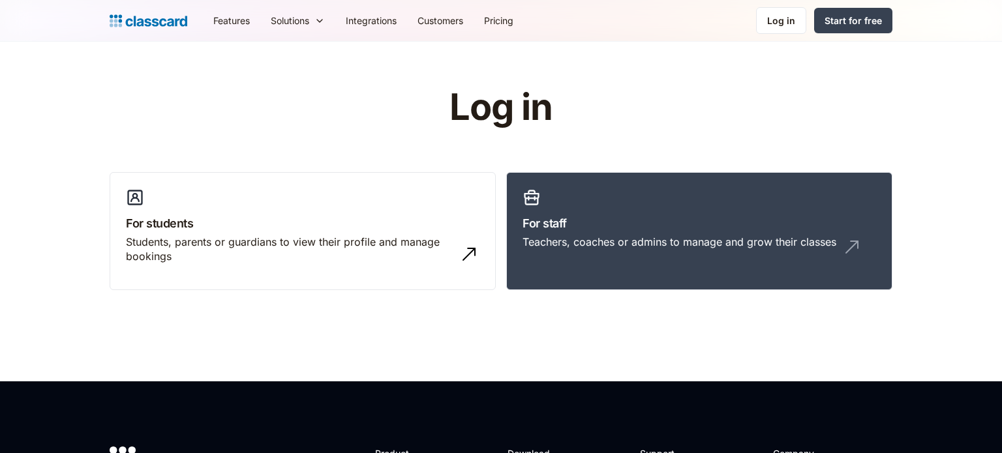 Image resolution: width=1002 pixels, height=453 pixels. Describe the element at coordinates (781, 20) in the screenshot. I see `div: Log in` at that location.